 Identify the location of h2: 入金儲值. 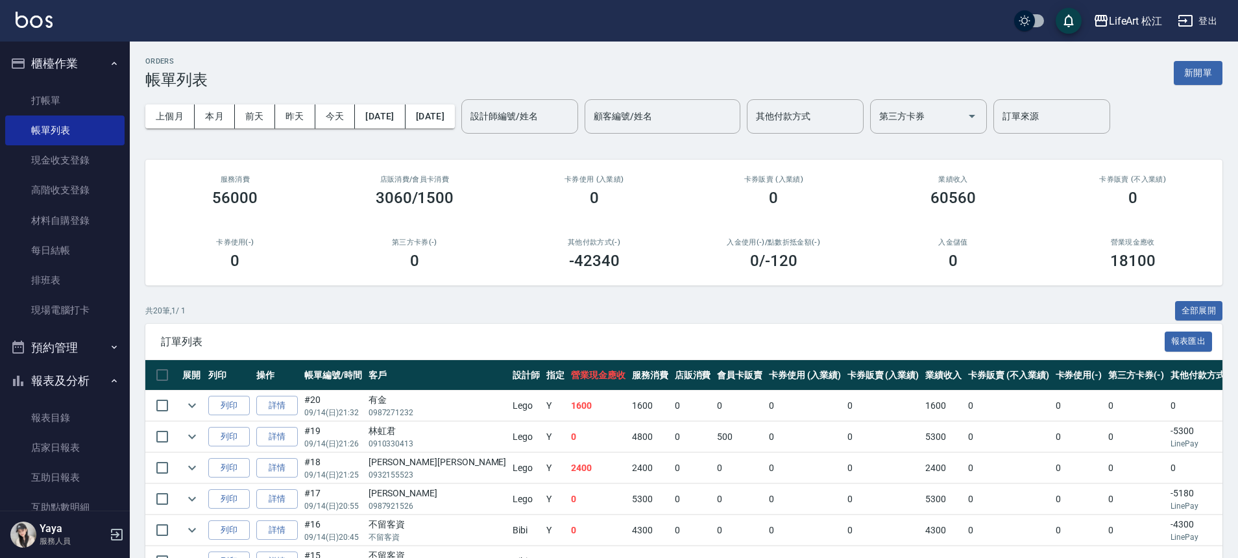
(953, 242).